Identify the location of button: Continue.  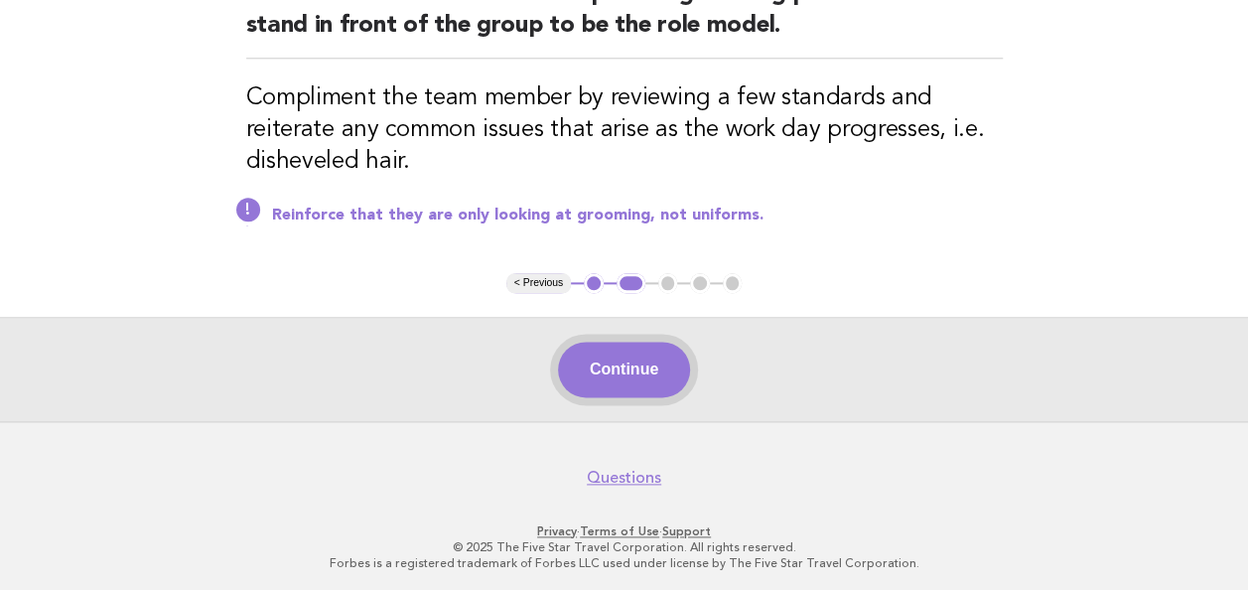
(624, 369).